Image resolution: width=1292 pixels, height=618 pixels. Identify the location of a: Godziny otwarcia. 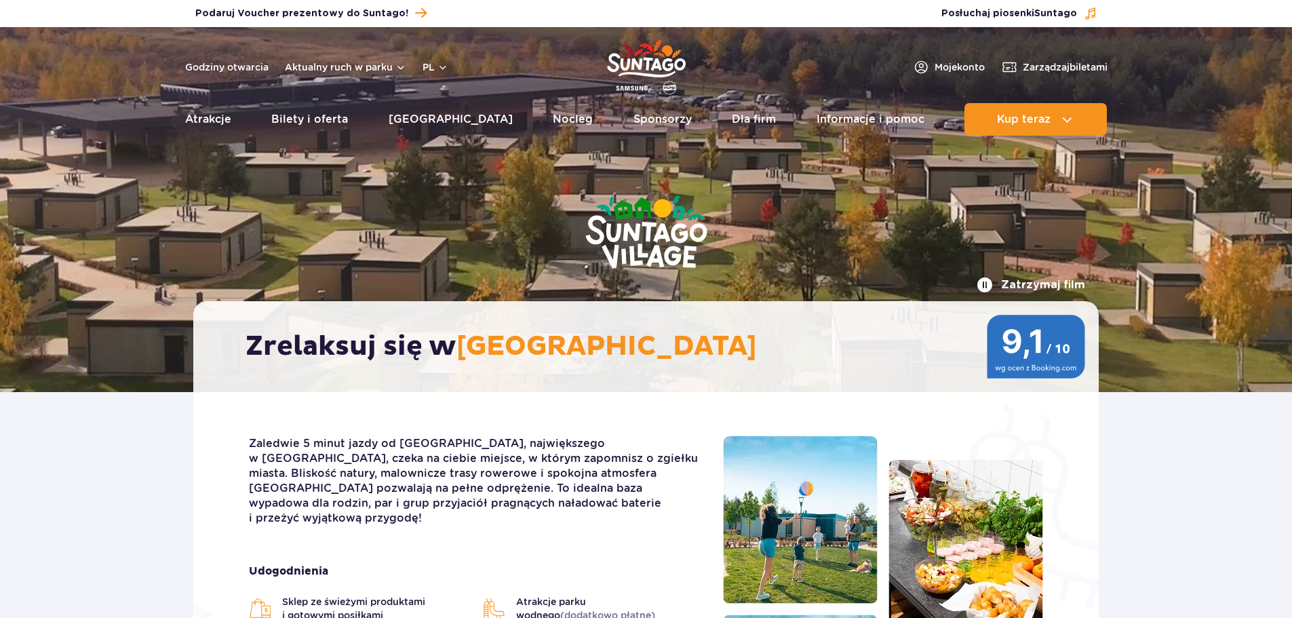
(226, 67).